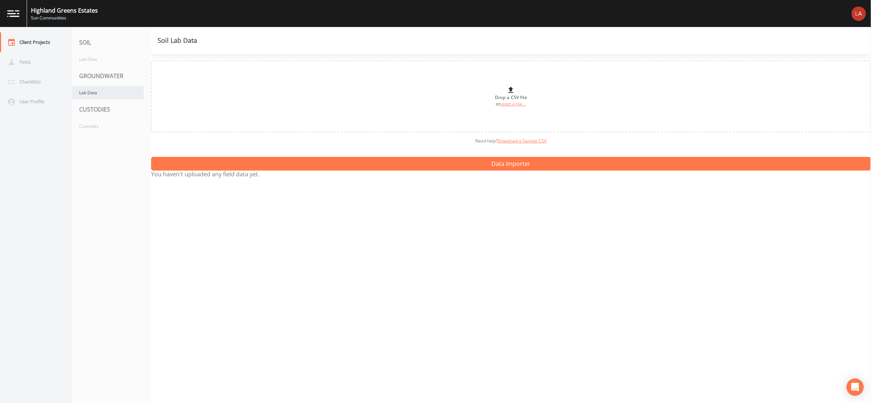 The height and width of the screenshot is (403, 871). Describe the element at coordinates (855, 387) in the screenshot. I see `div: Open Intercom Messenger` at that location.